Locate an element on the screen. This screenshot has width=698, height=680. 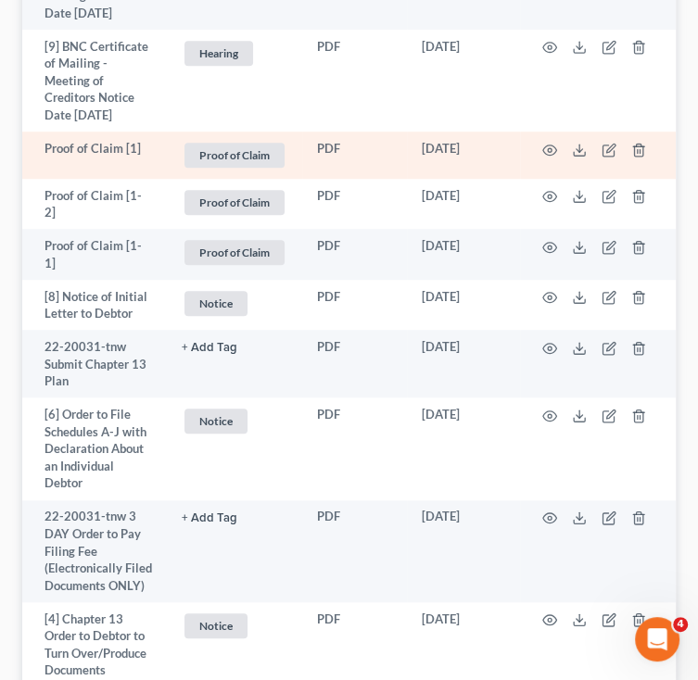
td: Proof of Claim [1-1] is located at coordinates (95, 254).